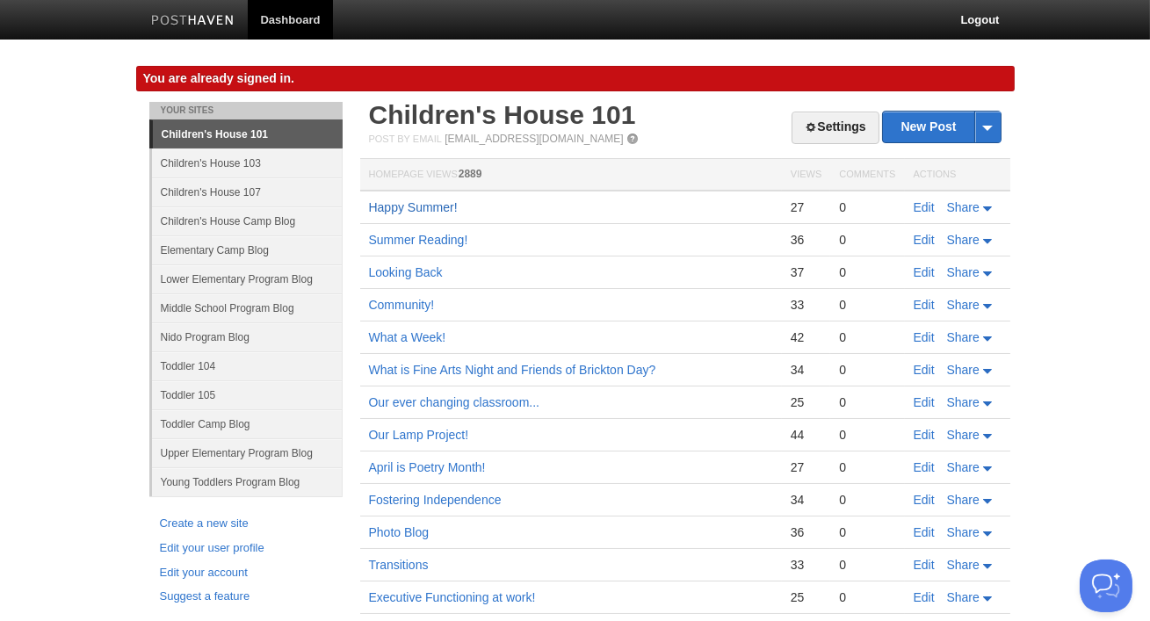 This screenshot has width=1150, height=621. I want to click on a: Settings, so click(834, 127).